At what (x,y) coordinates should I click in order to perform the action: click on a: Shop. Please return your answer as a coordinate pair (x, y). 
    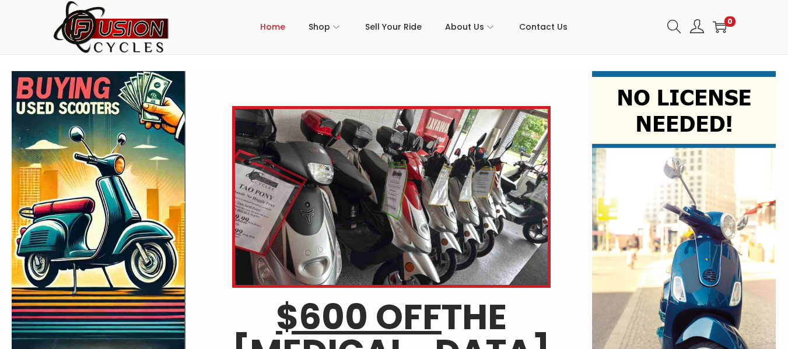
    Looking at the image, I should click on (325, 27).